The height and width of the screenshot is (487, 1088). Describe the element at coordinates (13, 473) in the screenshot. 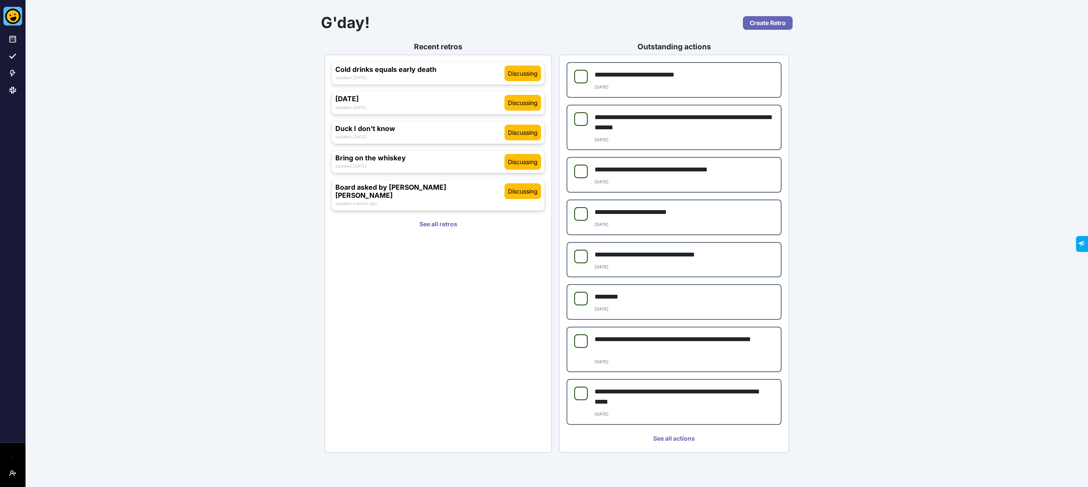

I see `button: User menu` at that location.